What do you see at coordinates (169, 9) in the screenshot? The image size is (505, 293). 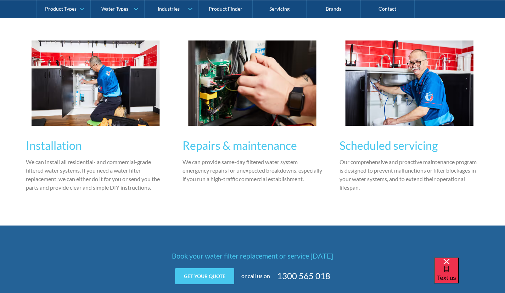 I see `div: Industries` at bounding box center [169, 9].